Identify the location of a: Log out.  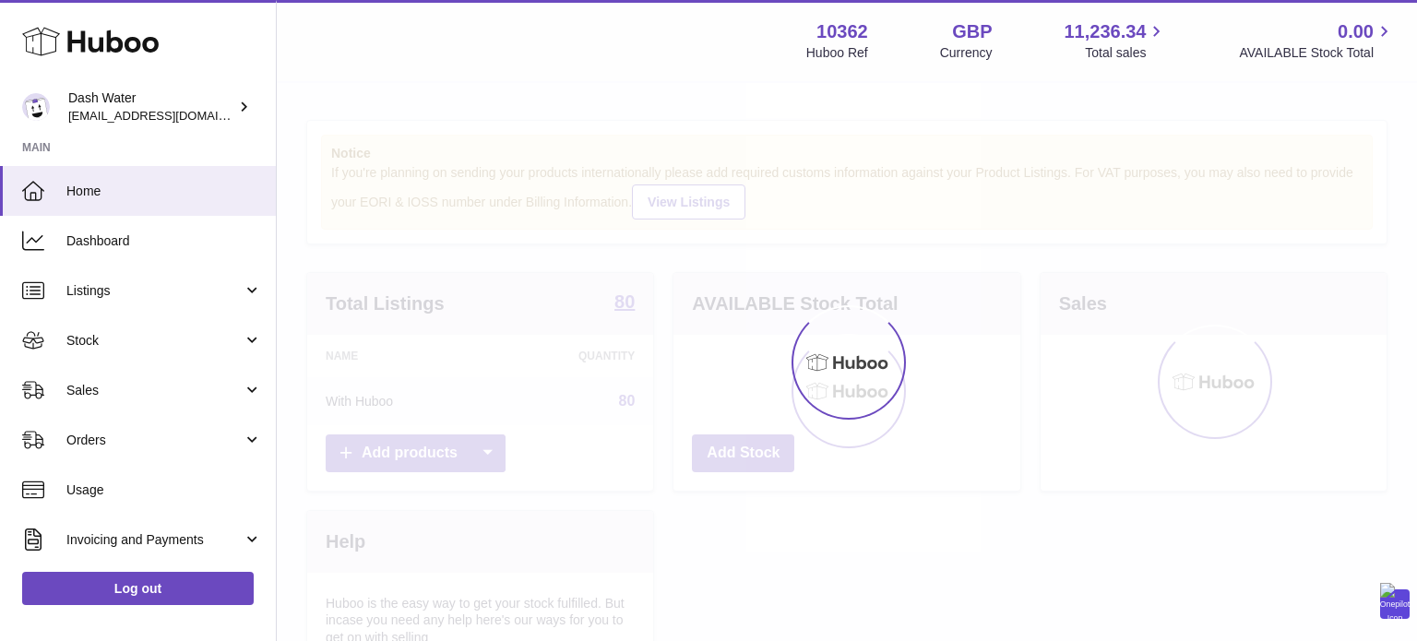
(137, 589).